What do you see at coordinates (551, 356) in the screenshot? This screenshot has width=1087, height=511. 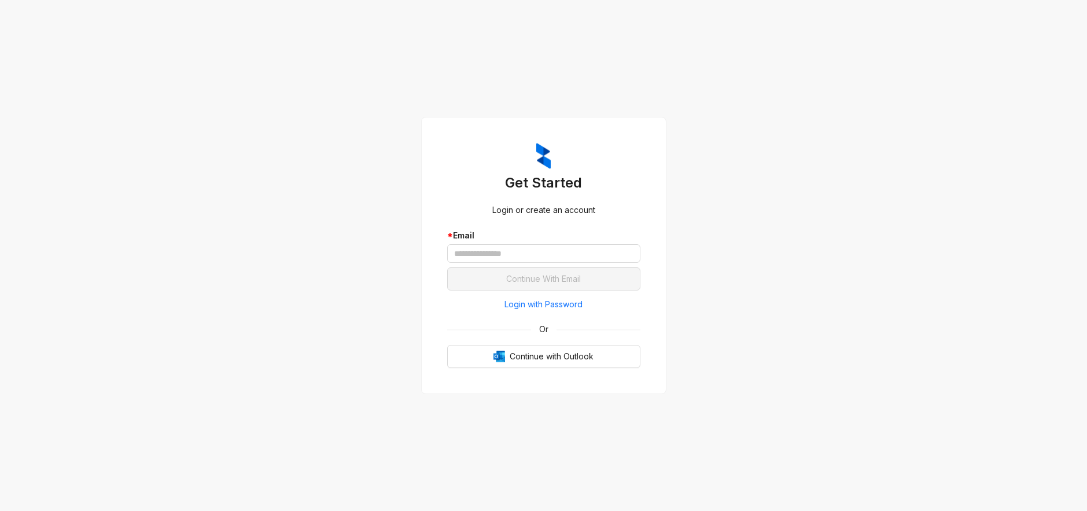 I see `span: Continue with Outlook` at bounding box center [551, 356].